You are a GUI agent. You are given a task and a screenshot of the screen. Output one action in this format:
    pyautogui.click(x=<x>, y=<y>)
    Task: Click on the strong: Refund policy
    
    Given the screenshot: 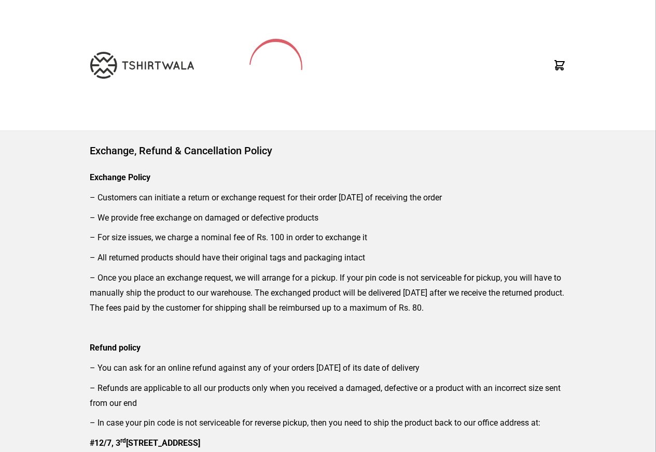 What is the action you would take?
    pyautogui.click(x=115, y=348)
    